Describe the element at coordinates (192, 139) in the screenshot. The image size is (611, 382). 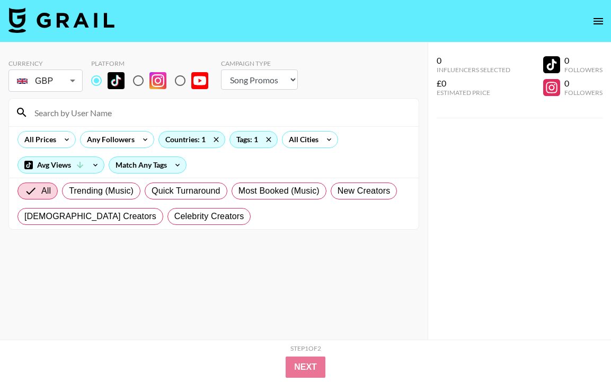
I see `div: Countries: 1` at that location.